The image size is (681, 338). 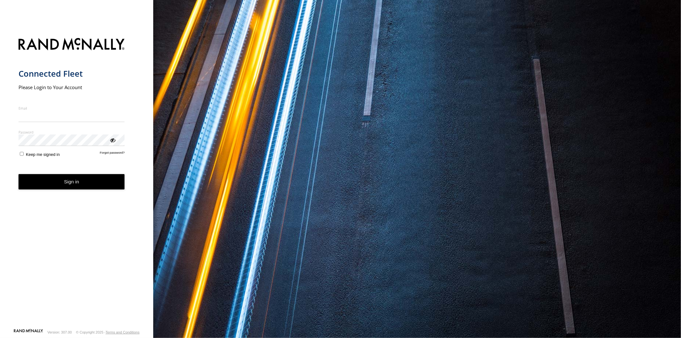 What do you see at coordinates (112, 154) in the screenshot?
I see `a: Forgot password?` at bounding box center [112, 154].